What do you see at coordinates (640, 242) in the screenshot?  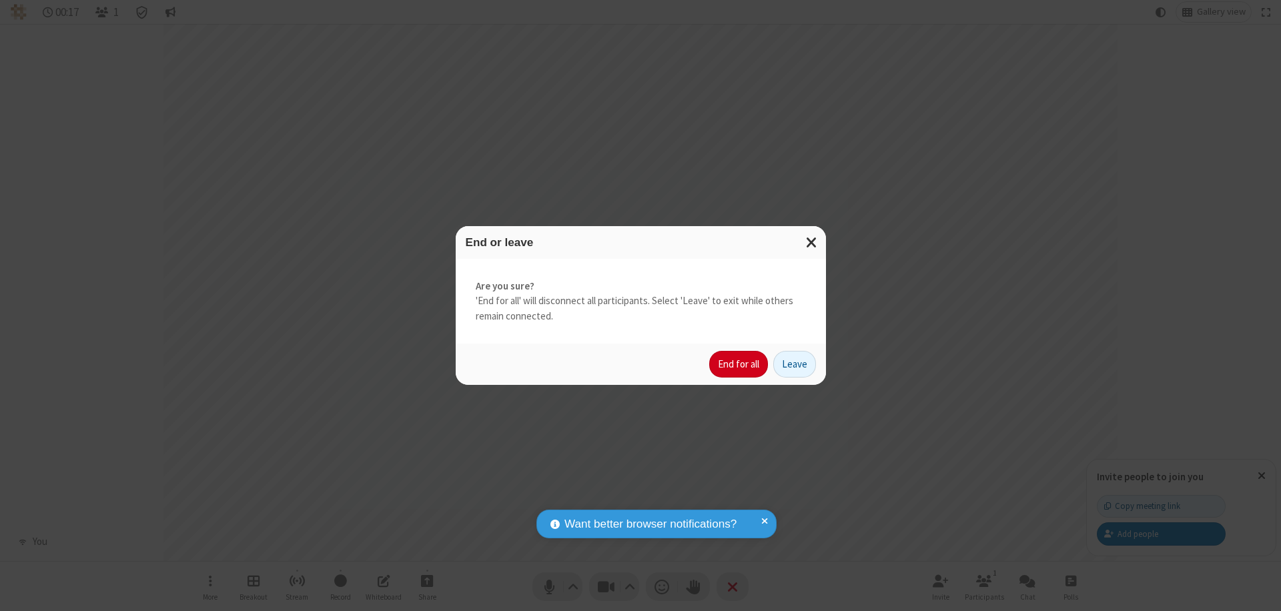 I see `h3: End or leave` at bounding box center [640, 242].